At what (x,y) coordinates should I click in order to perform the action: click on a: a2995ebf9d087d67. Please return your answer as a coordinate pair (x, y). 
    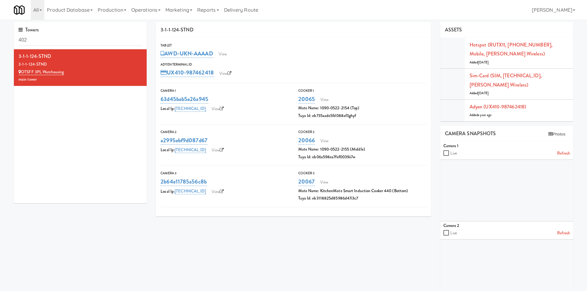
    Looking at the image, I should click on (184, 141).